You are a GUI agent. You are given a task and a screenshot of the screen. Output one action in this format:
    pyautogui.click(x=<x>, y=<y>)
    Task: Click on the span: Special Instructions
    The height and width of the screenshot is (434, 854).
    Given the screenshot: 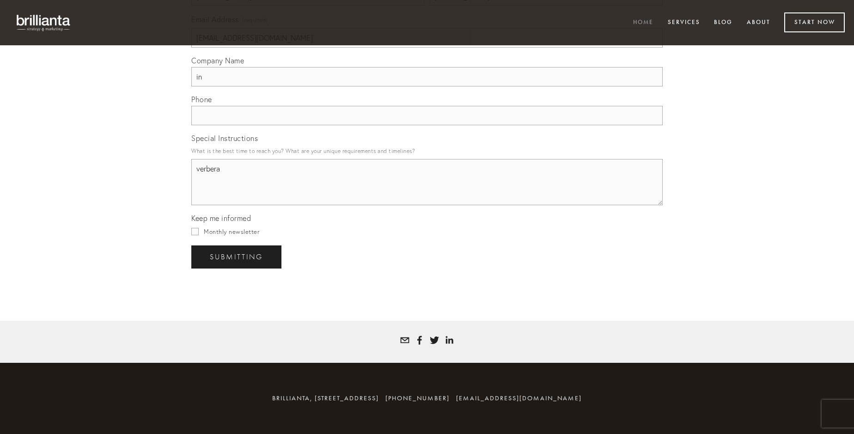 What is the action you would take?
    pyautogui.click(x=225, y=138)
    